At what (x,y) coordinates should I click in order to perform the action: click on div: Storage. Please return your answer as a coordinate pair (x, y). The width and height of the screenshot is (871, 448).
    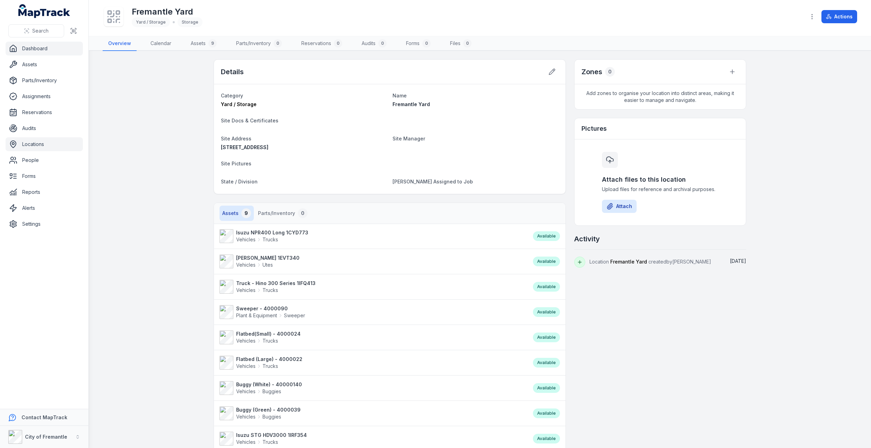
    Looking at the image, I should click on (190, 22).